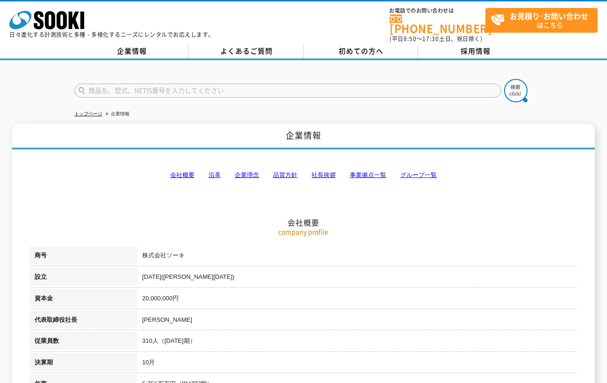 This screenshot has width=607, height=383. What do you see at coordinates (112, 35) in the screenshot?
I see `p: 日々進化する計測技術と多種・多様化するニーズにレンタルでお応えします。` at bounding box center [112, 35].